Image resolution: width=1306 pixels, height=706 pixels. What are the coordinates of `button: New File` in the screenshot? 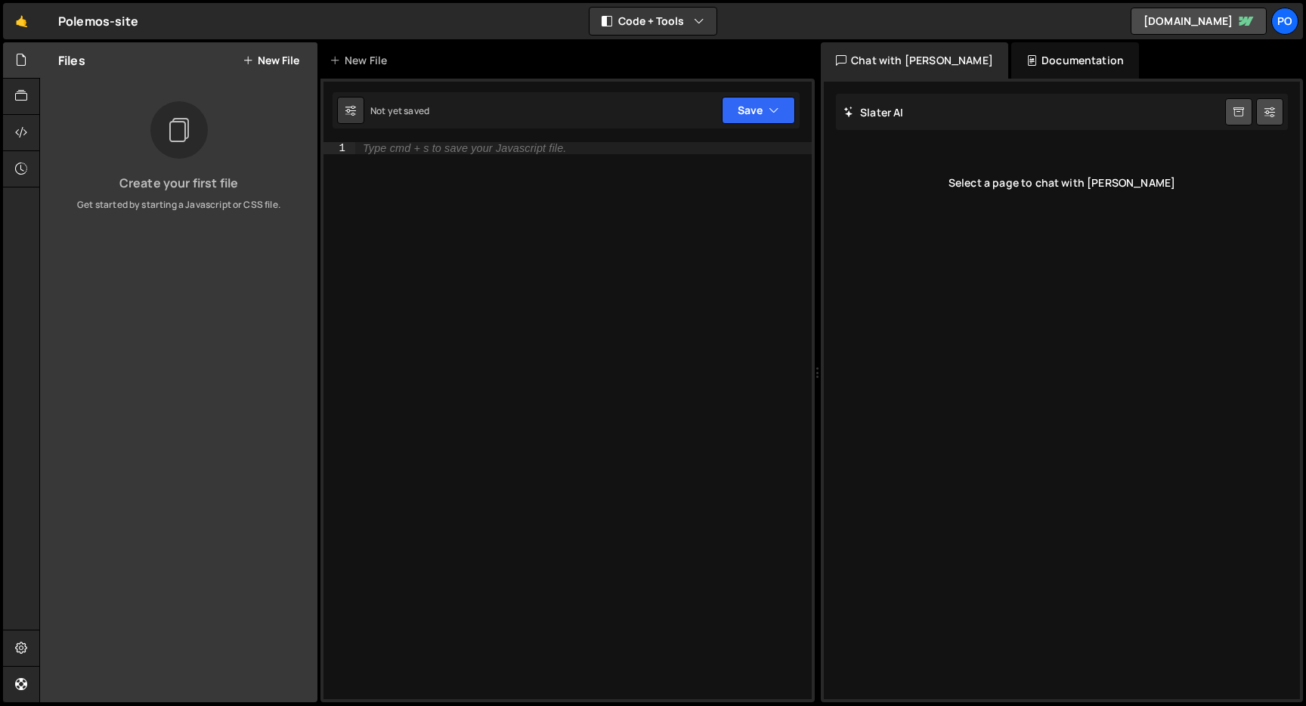 It's located at (271, 60).